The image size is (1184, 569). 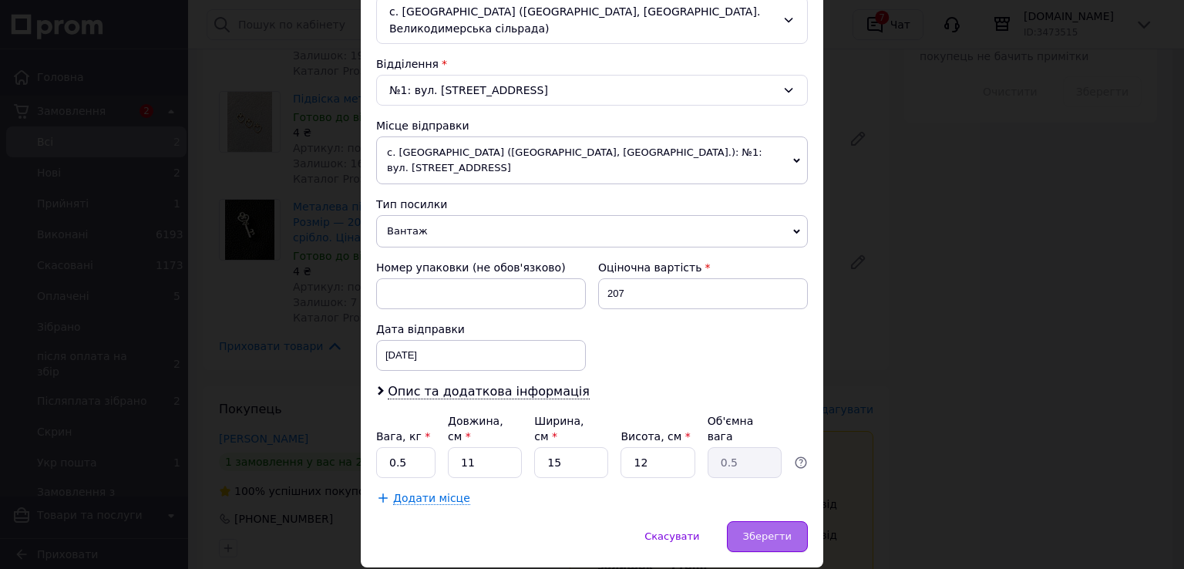 I want to click on span: Зберегти, so click(x=767, y=536).